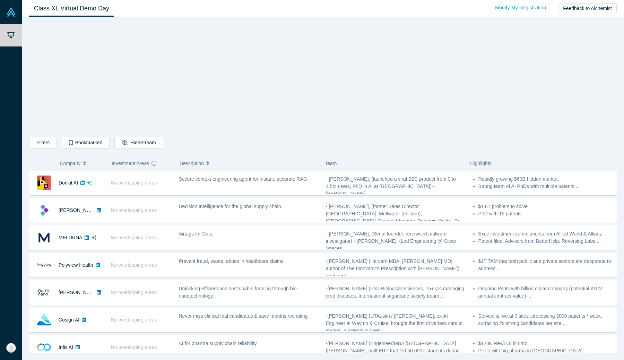 This screenshot has height=360, width=624. What do you see at coordinates (44, 347) in the screenshot?
I see `img: Infis AI's Logo` at bounding box center [44, 347].